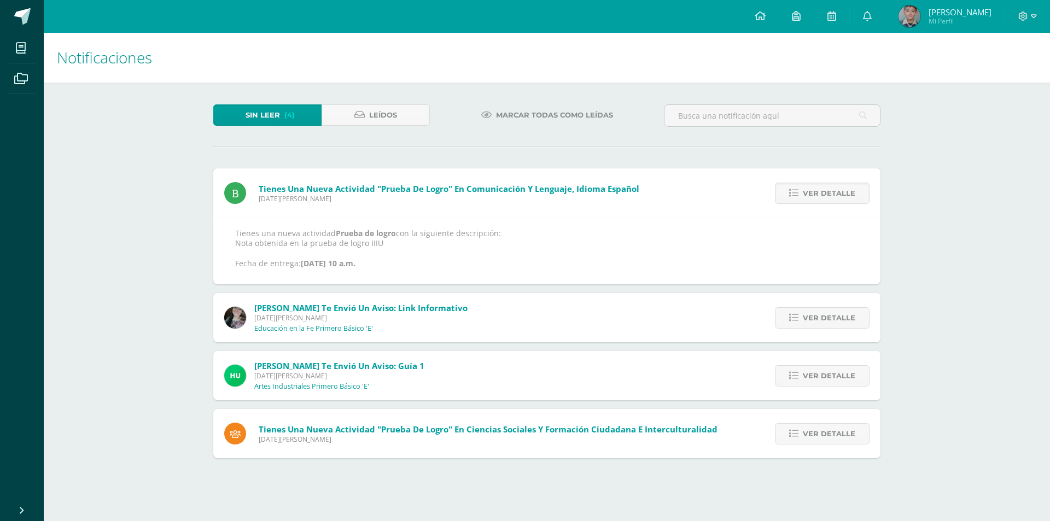  Describe the element at coordinates (555, 115) in the screenshot. I see `span: Marcar todas como leídas` at that location.